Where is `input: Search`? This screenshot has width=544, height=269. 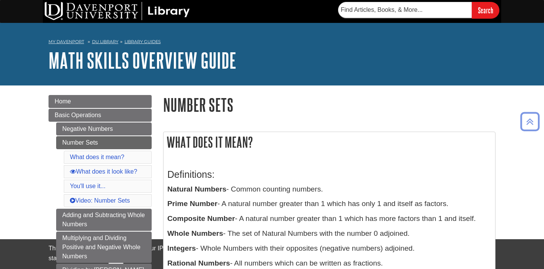
input: Search is located at coordinates (486, 10).